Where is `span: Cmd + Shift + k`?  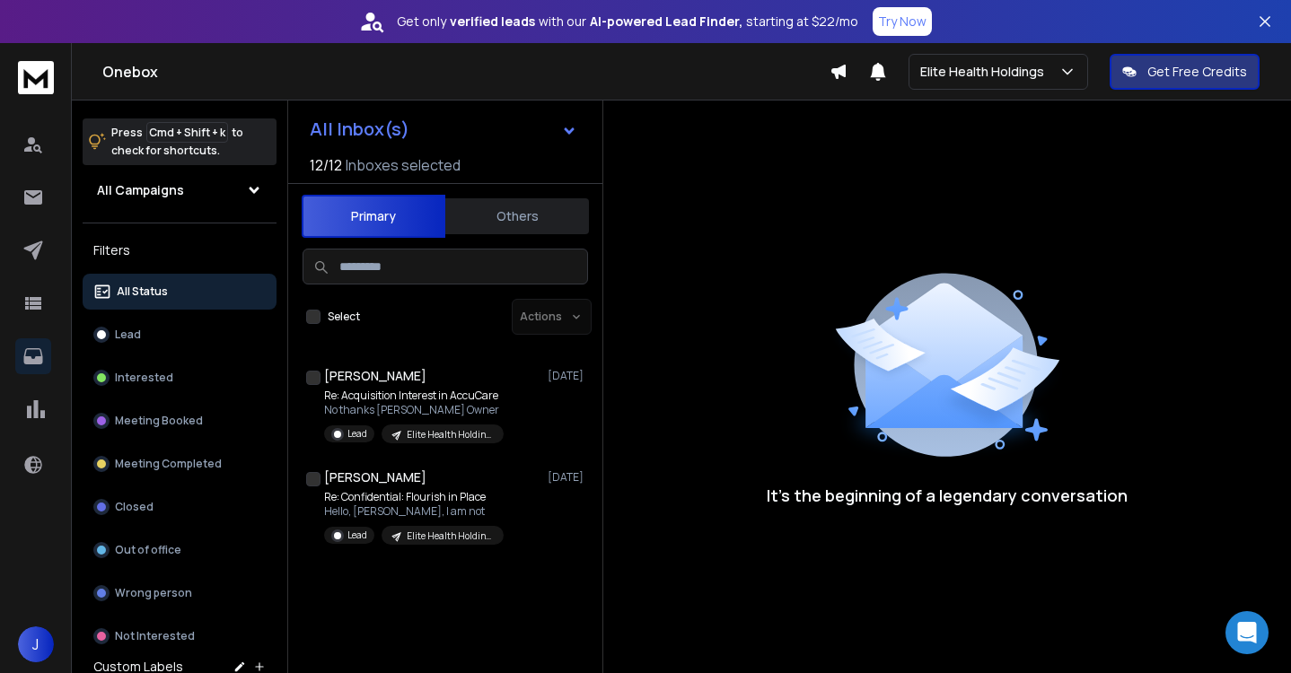
span: Cmd + Shift + k is located at coordinates (187, 132).